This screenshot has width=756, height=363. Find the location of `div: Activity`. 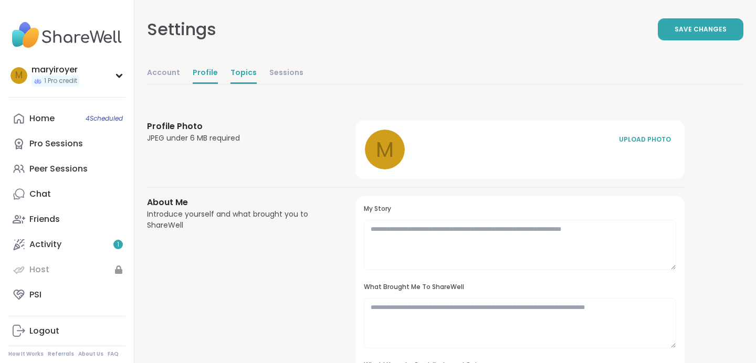

div: Activity is located at coordinates (45, 245).